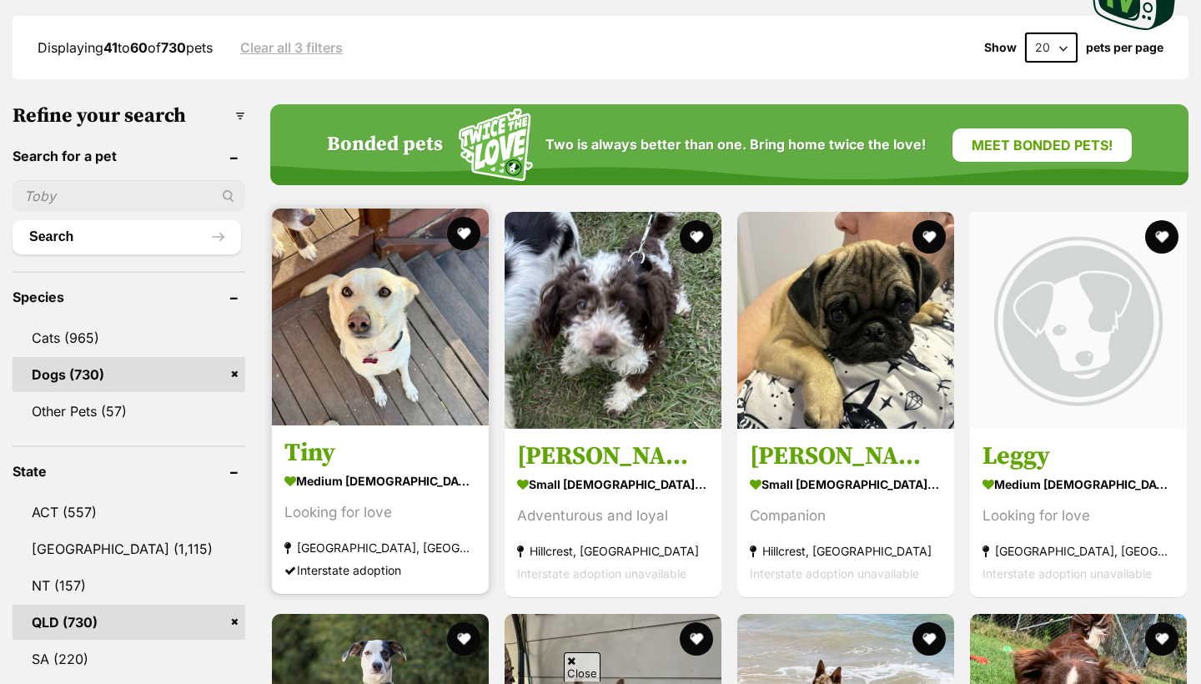 This screenshot has width=1201, height=684. What do you see at coordinates (736, 144) in the screenshot?
I see `span: Two is always better than one. Bring home twice the love!` at bounding box center [736, 144].